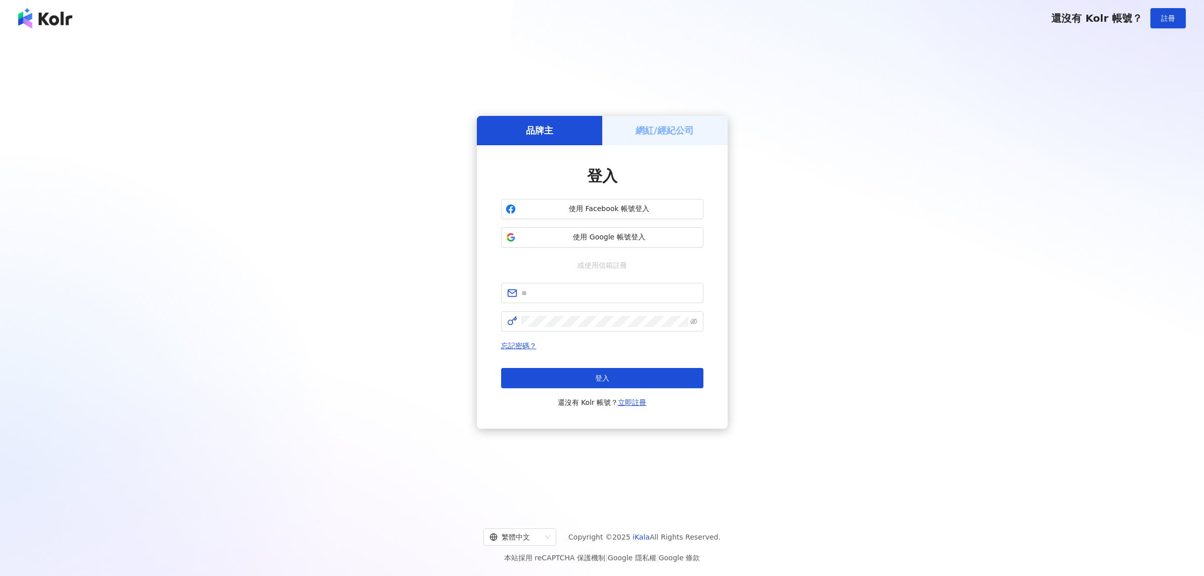 This screenshot has width=1204, height=576. What do you see at coordinates (609, 237) in the screenshot?
I see `span: 使用 Google 帳號登入` at bounding box center [609, 237].